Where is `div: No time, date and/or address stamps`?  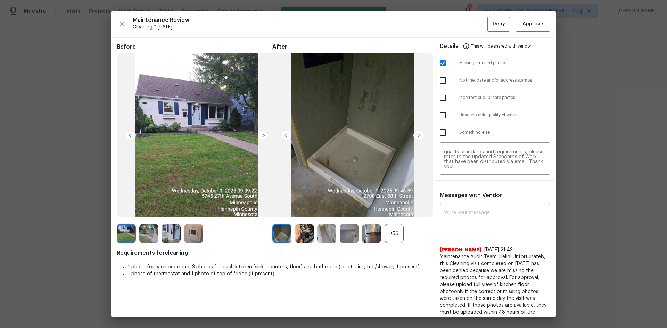 div: No time, date and/or address stamps is located at coordinates (495, 81).